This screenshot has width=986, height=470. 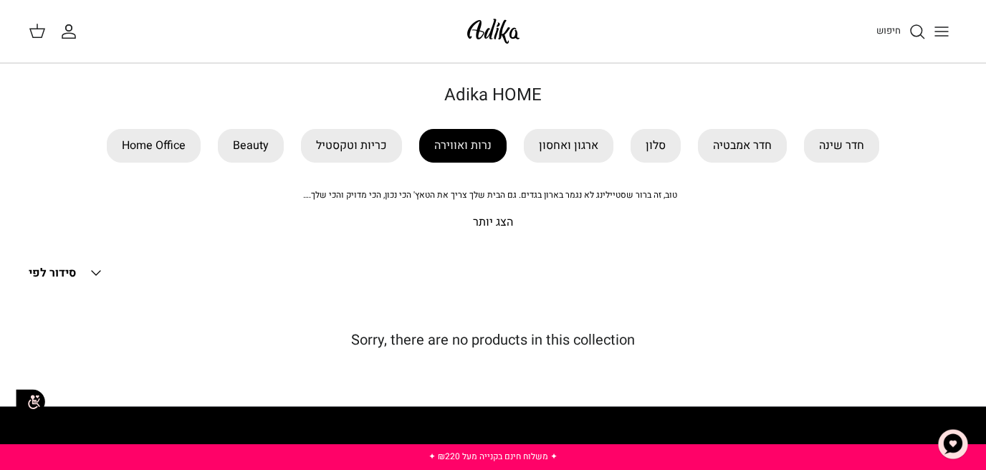 What do you see at coordinates (841, 145) in the screenshot?
I see `a: חדר שינה` at bounding box center [841, 145].